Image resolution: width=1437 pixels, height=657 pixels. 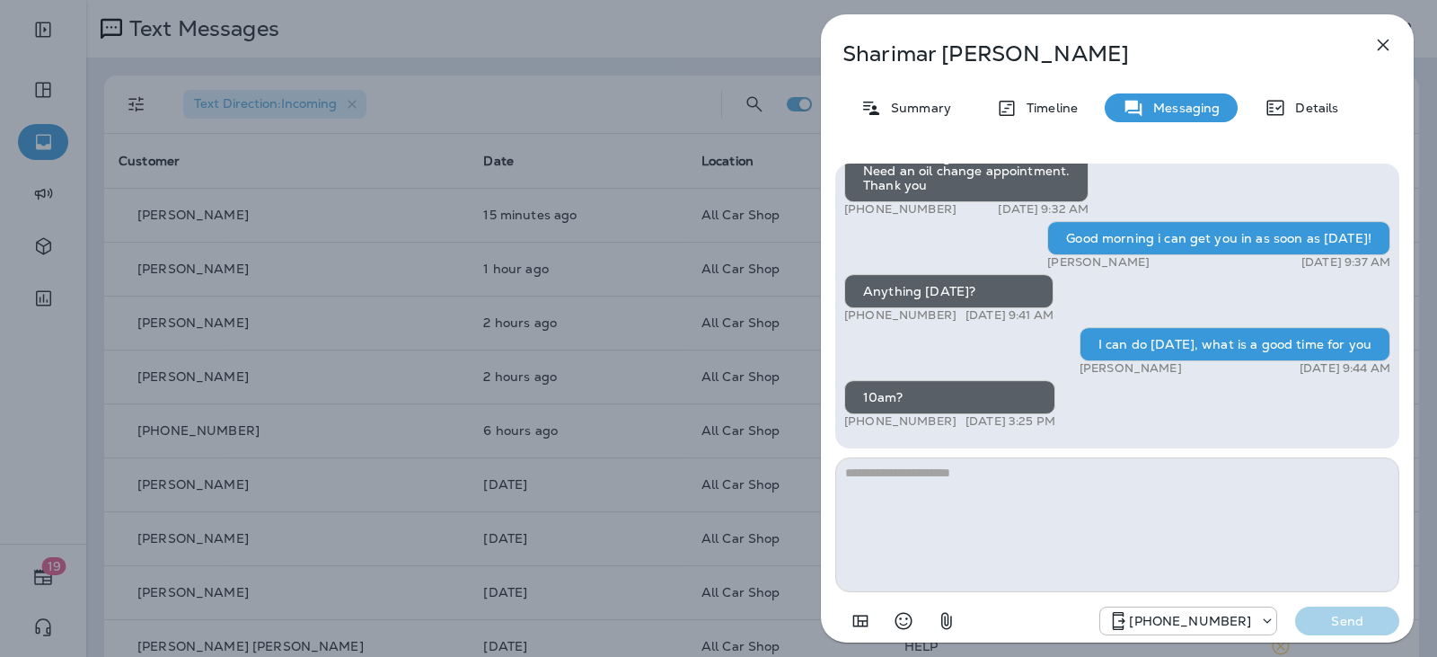 What do you see at coordinates (916, 108) in the screenshot?
I see `p: Summary` at bounding box center [916, 108].